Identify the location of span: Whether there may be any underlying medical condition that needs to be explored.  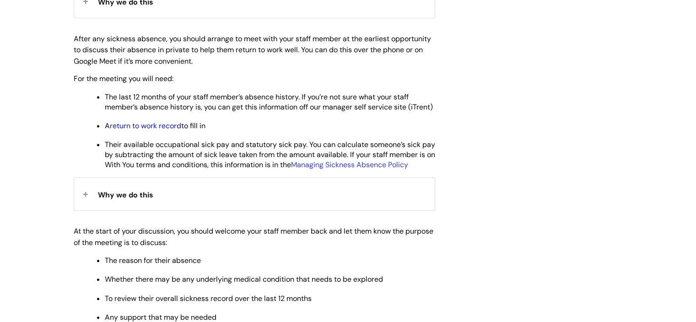
(244, 279).